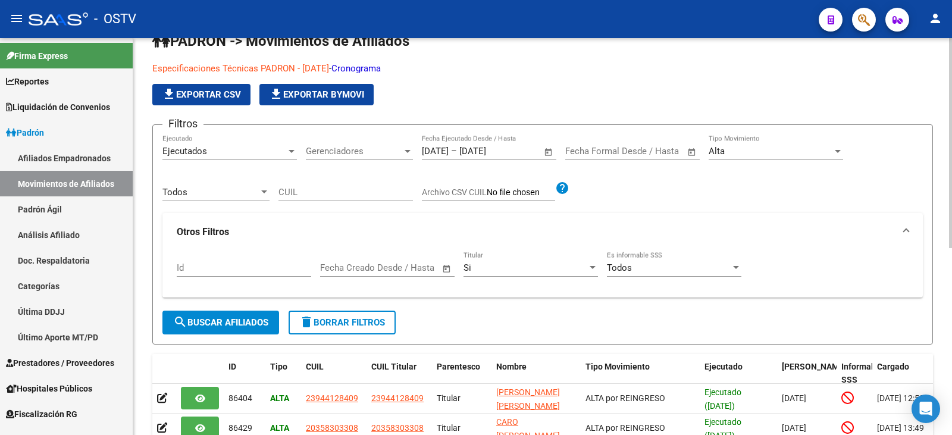 The width and height of the screenshot is (952, 435). I want to click on span: Ejecutados, so click(184, 151).